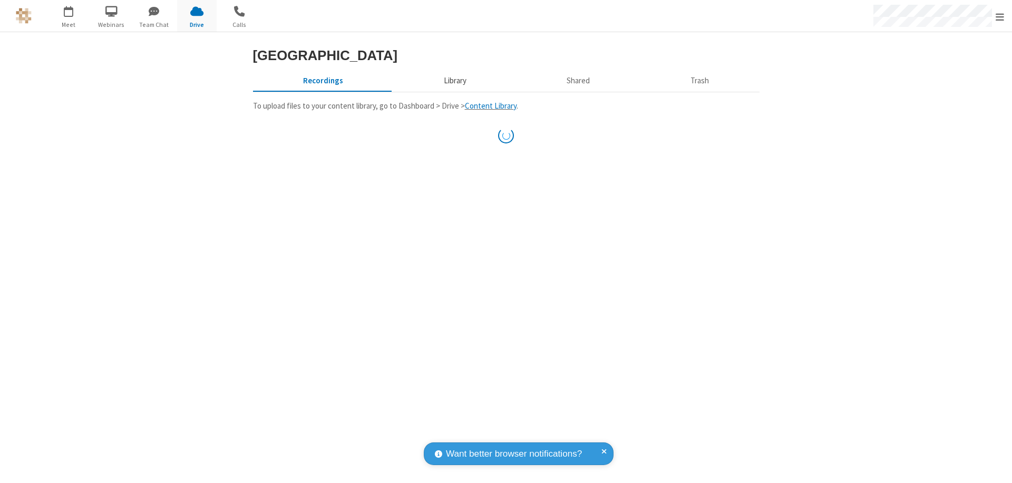 Image resolution: width=1012 pixels, height=483 pixels. What do you see at coordinates (69, 25) in the screenshot?
I see `span: Meet` at bounding box center [69, 25].